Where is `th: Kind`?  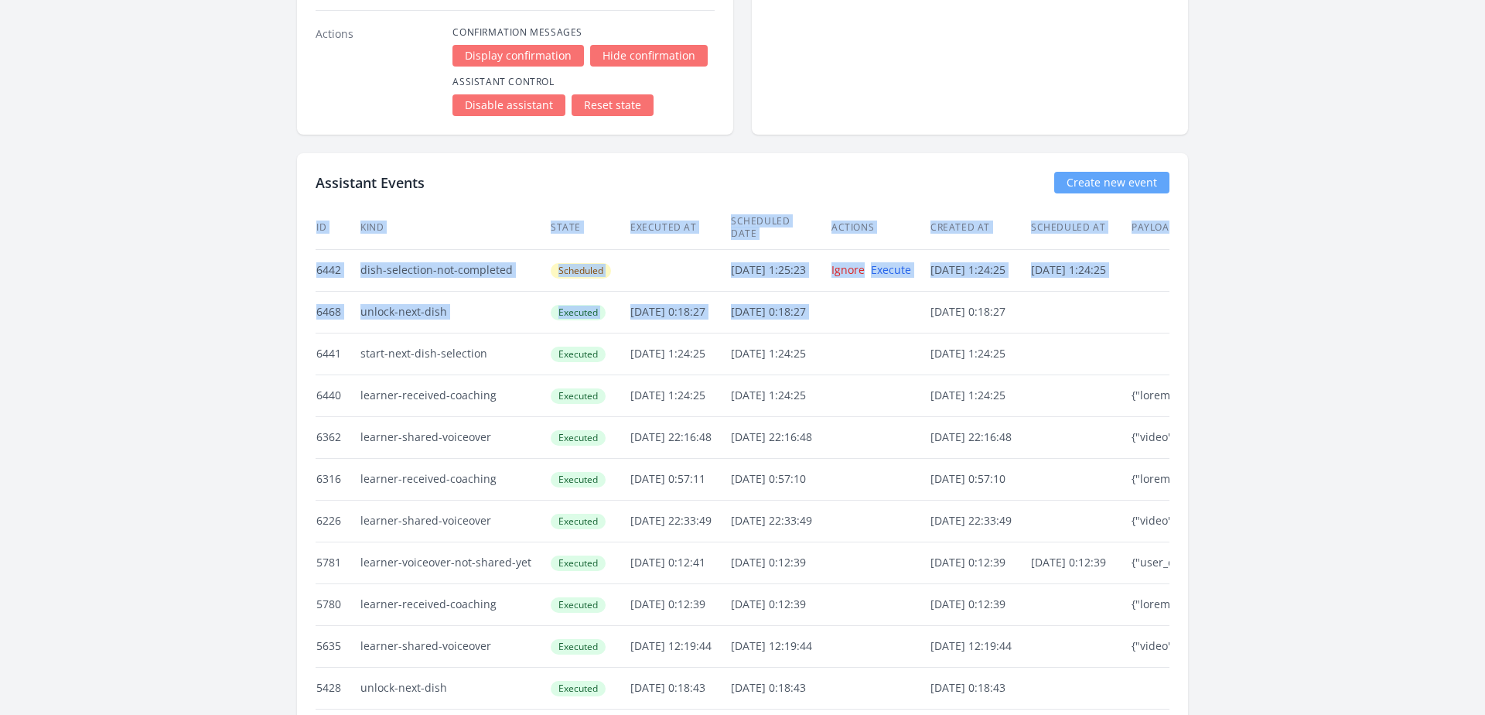 th: Kind is located at coordinates (455, 227).